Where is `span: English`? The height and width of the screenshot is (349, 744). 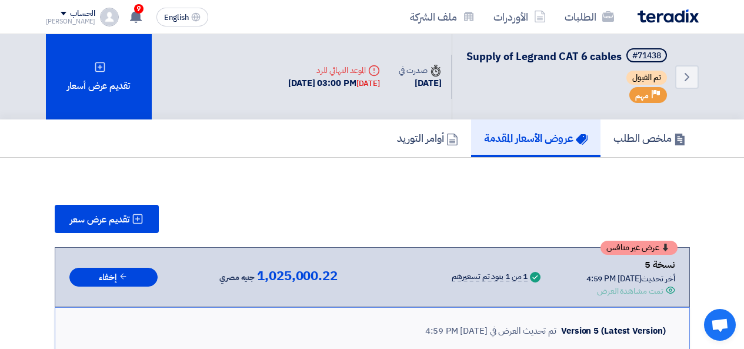 span: English is located at coordinates (176, 18).